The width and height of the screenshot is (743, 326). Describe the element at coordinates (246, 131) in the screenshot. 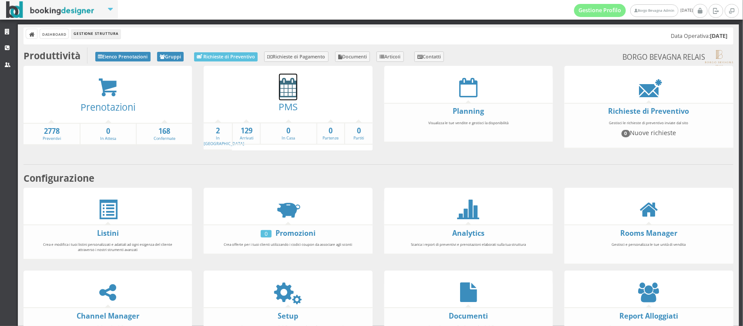

I see `strong: 129` at that location.